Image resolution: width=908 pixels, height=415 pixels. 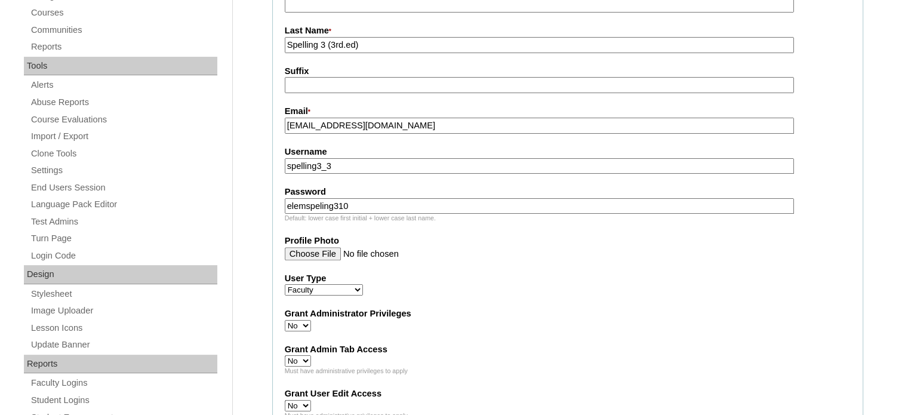 I want to click on a: Import / Export, so click(x=124, y=136).